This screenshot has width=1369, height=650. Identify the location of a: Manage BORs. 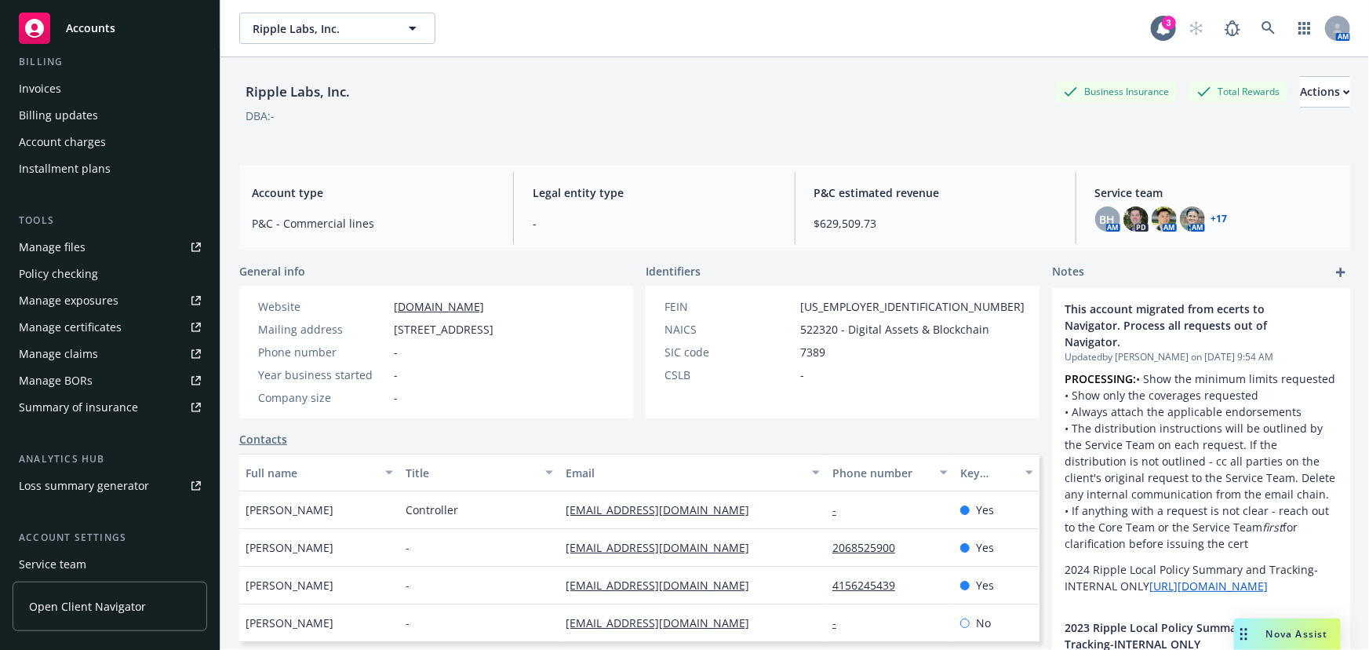
(110, 380).